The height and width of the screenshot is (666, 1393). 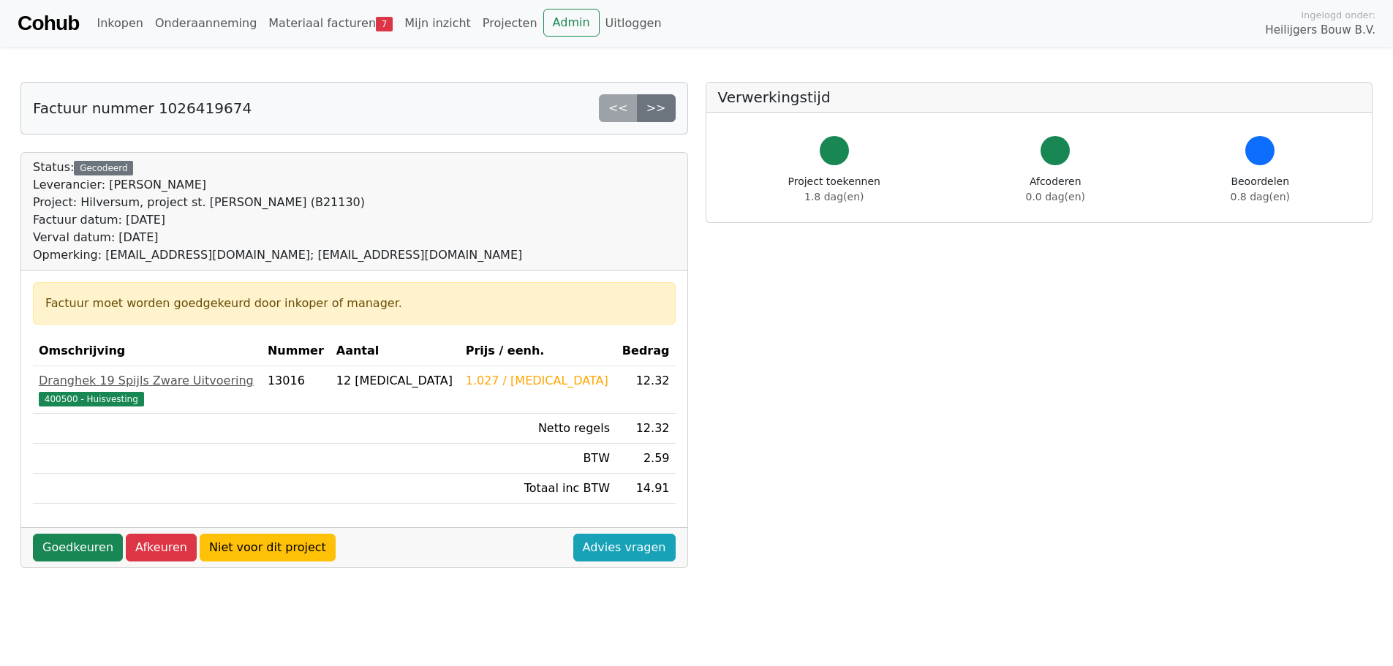 What do you see at coordinates (571, 23) in the screenshot?
I see `a: Admin` at bounding box center [571, 23].